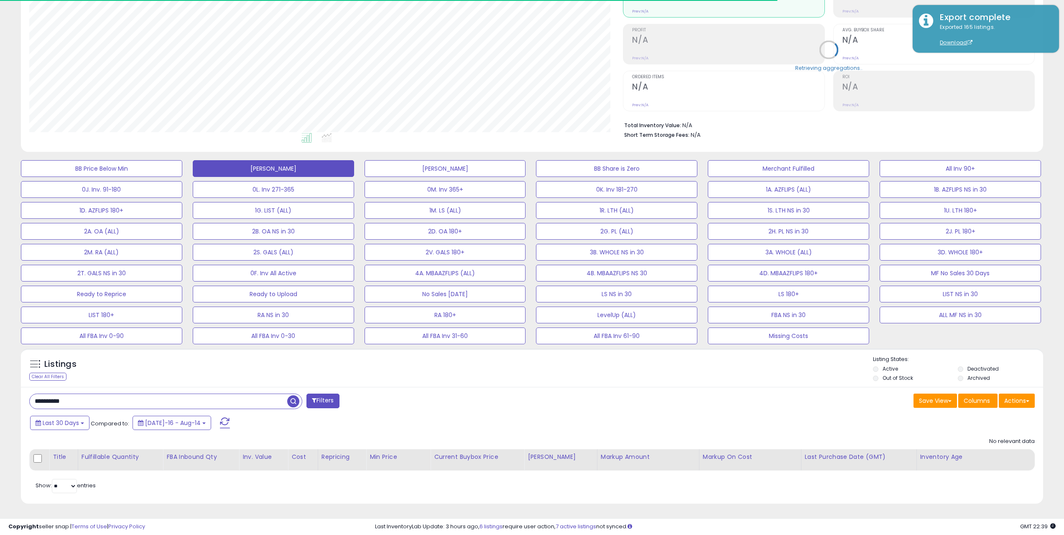 The image size is (1064, 535). What do you see at coordinates (956, 42) in the screenshot?
I see `a: Download` at bounding box center [956, 42].